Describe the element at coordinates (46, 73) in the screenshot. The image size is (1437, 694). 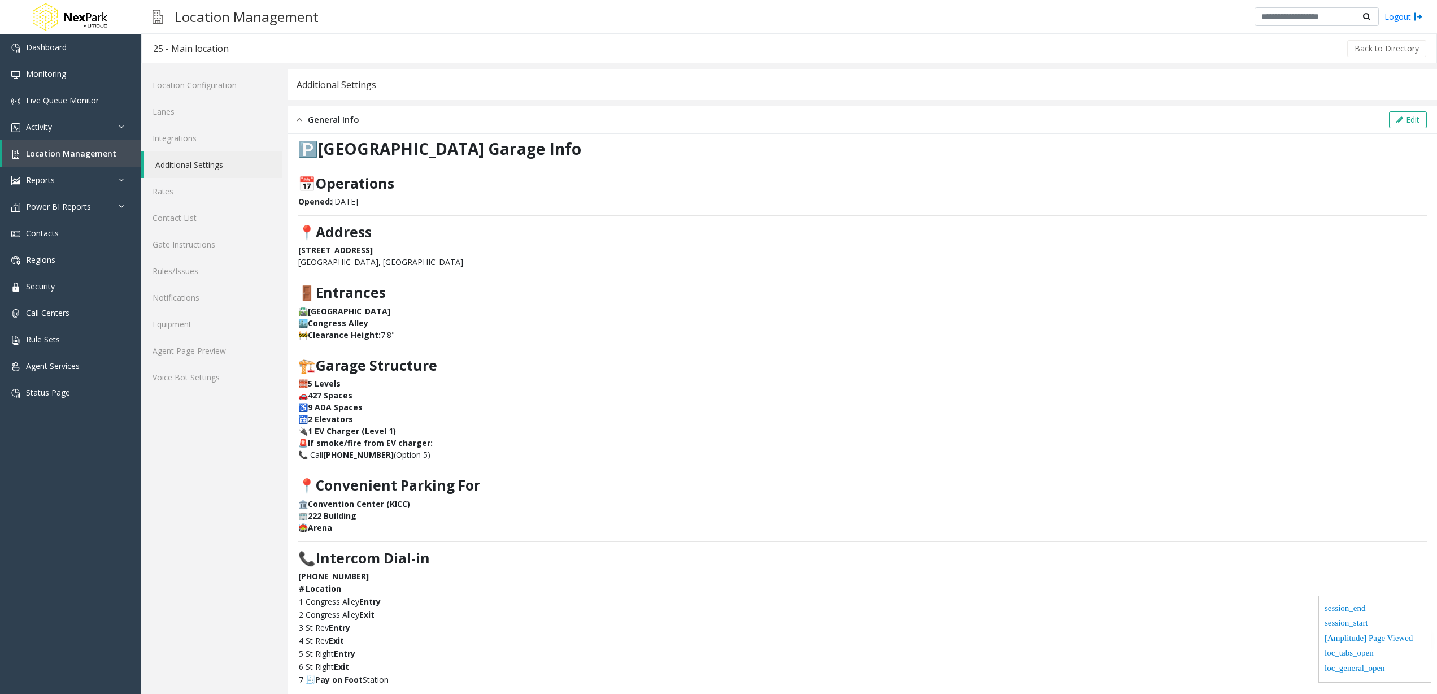
I see `span: Monitoring` at that location.